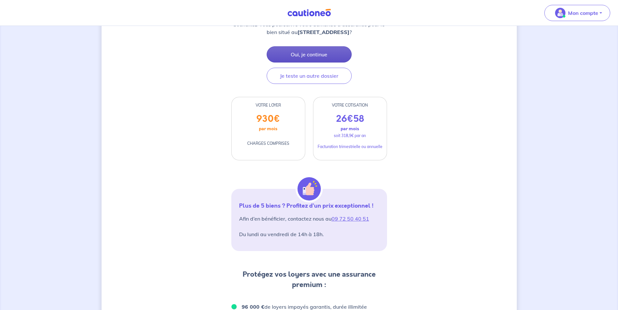 The image size is (618, 310). I want to click on p: soit 318,9€ par an, so click(350, 136).